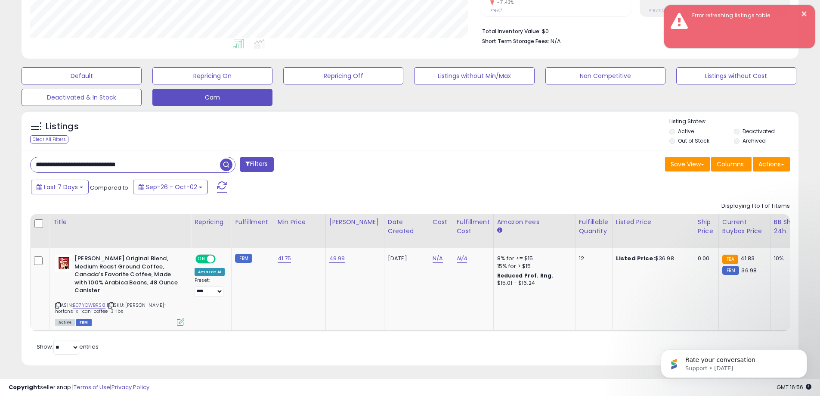 This screenshot has width=820, height=396. I want to click on button: Filters, so click(257, 164).